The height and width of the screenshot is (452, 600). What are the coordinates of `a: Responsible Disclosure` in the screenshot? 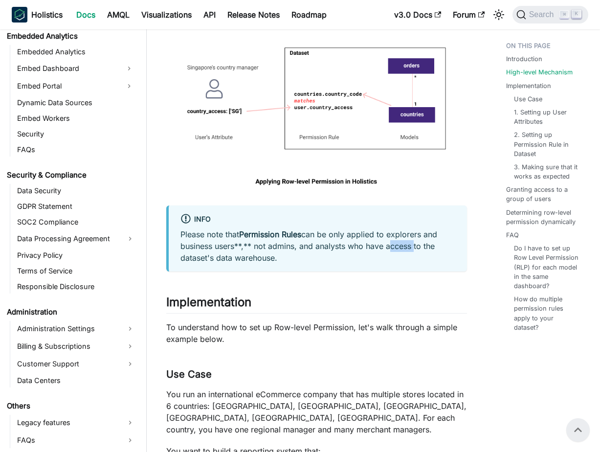 It's located at (76, 286).